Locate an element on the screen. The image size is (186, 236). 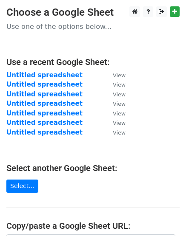
h4: Copy/paste a Google Sheet URL: is located at coordinates (93, 226).